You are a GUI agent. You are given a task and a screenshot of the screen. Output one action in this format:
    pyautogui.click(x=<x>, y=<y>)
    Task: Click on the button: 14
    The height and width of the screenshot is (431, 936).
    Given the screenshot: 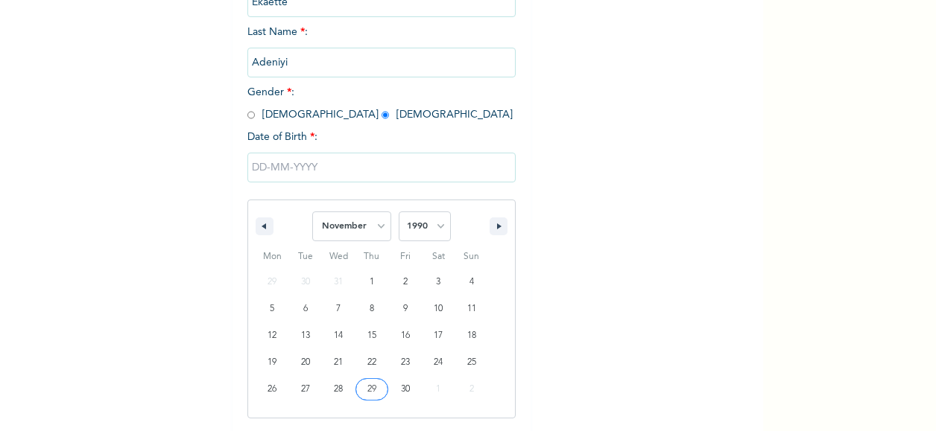 What is the action you would take?
    pyautogui.click(x=338, y=336)
    